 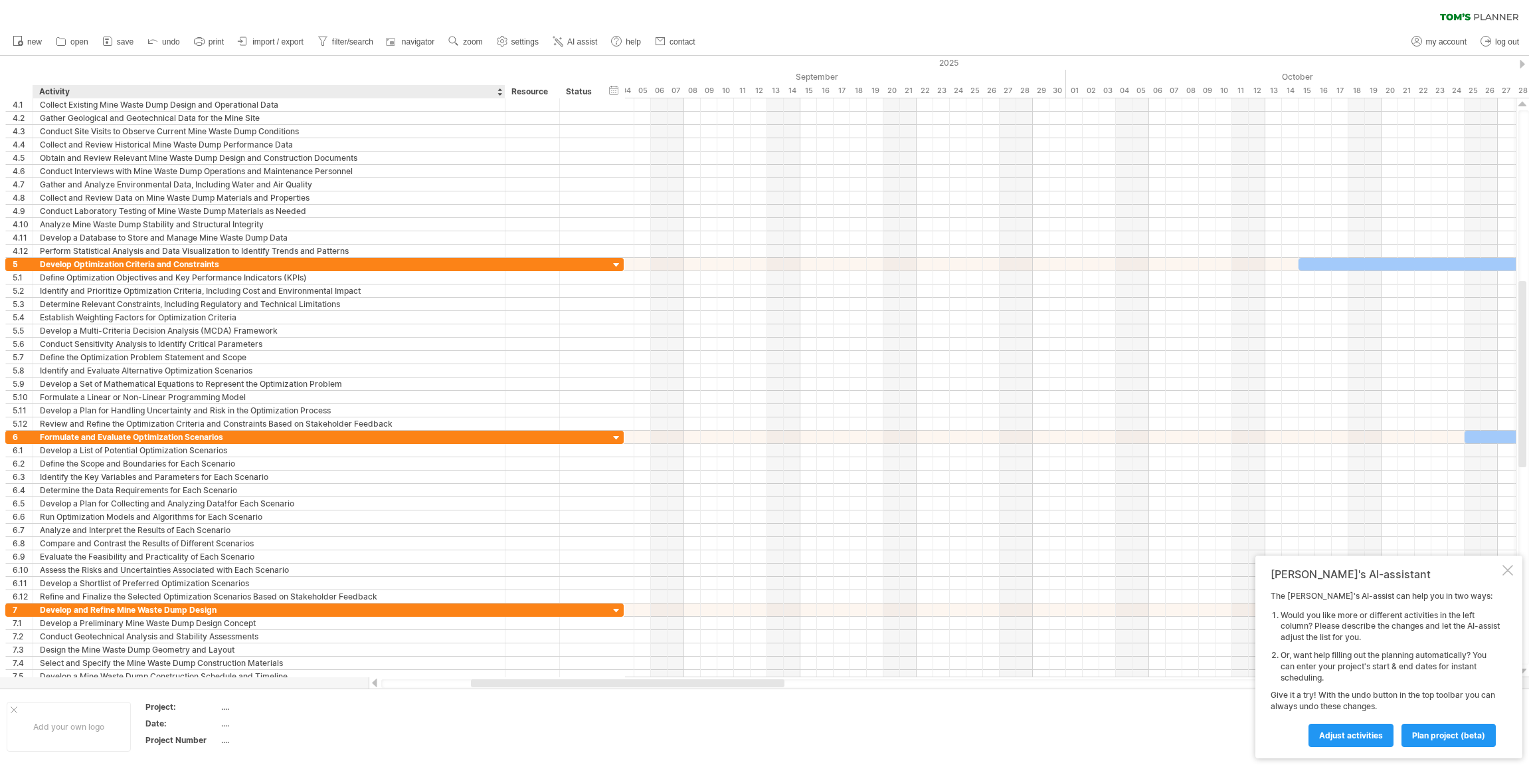 What do you see at coordinates (809, 90) in the screenshot?
I see `div: Monday, 15 September 2025` at bounding box center [809, 90].